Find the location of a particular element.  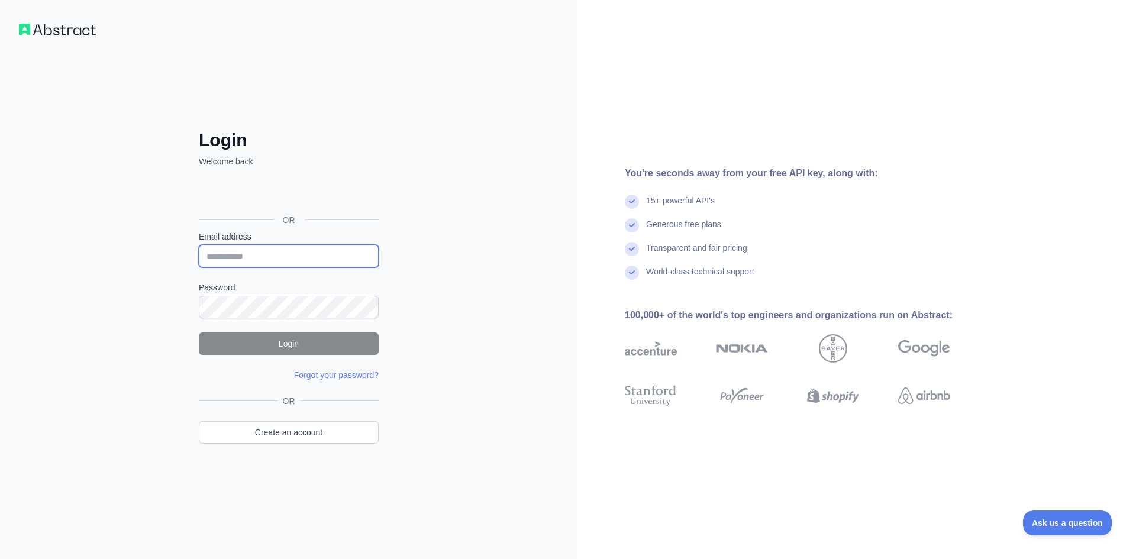

a: Forgot your password? is located at coordinates (336, 375).